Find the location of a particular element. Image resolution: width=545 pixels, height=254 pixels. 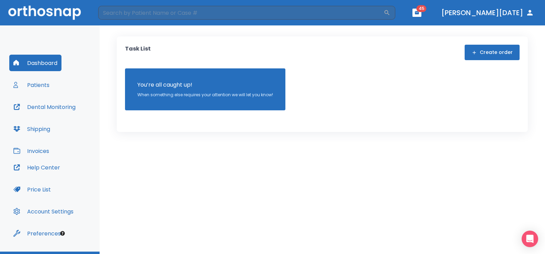

button: Create order is located at coordinates (492, 52).